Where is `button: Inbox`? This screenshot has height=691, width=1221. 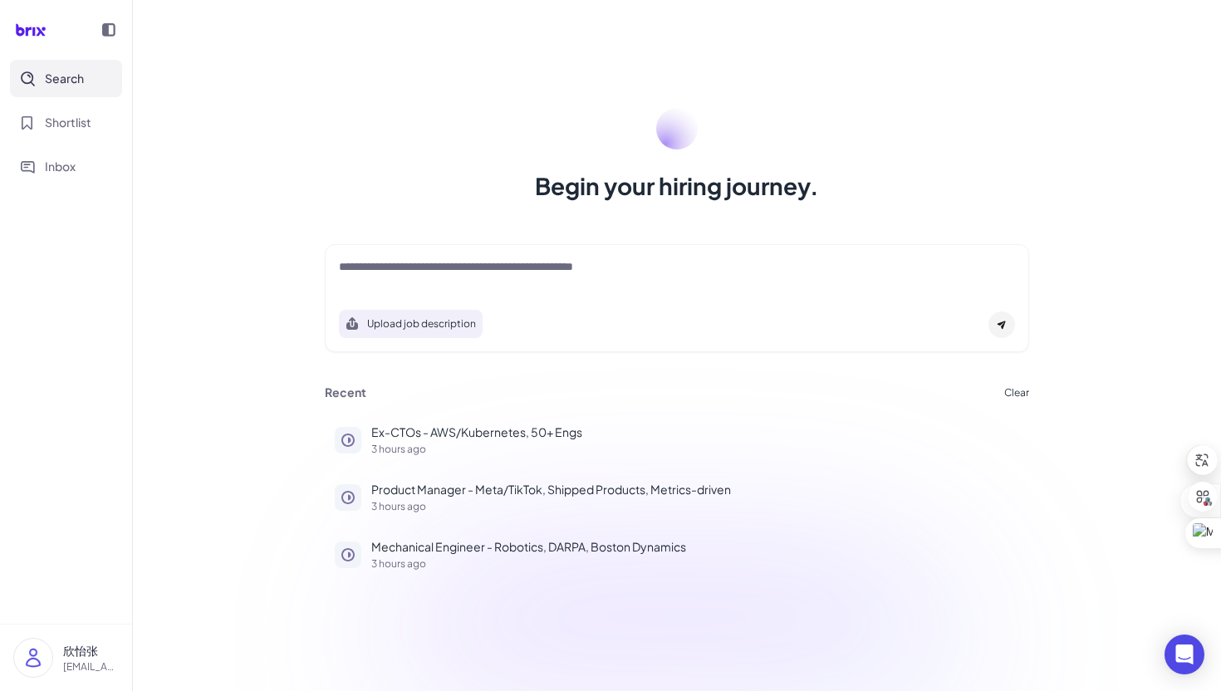
button: Inbox is located at coordinates (66, 166).